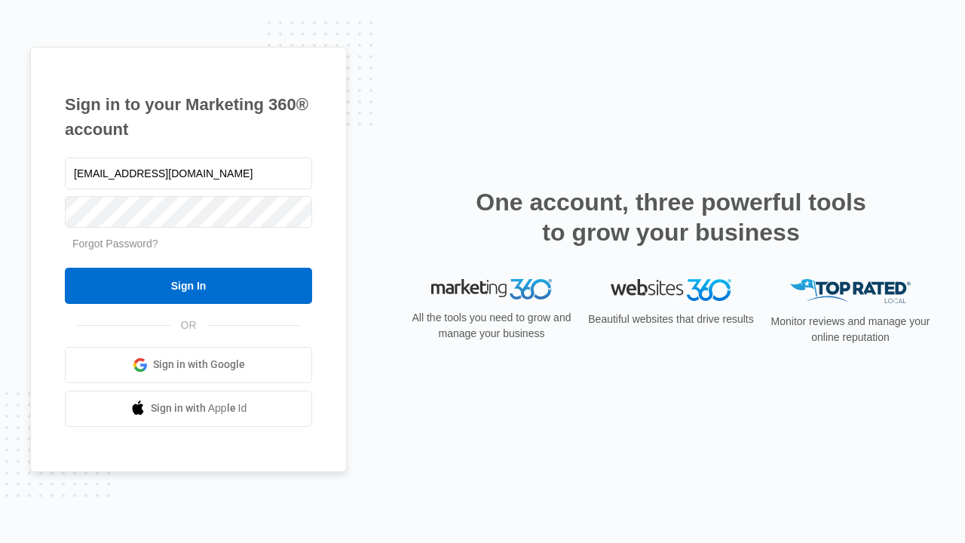 The image size is (965, 543). What do you see at coordinates (671, 319) in the screenshot?
I see `p: Beautiful websites that drive results` at bounding box center [671, 319].